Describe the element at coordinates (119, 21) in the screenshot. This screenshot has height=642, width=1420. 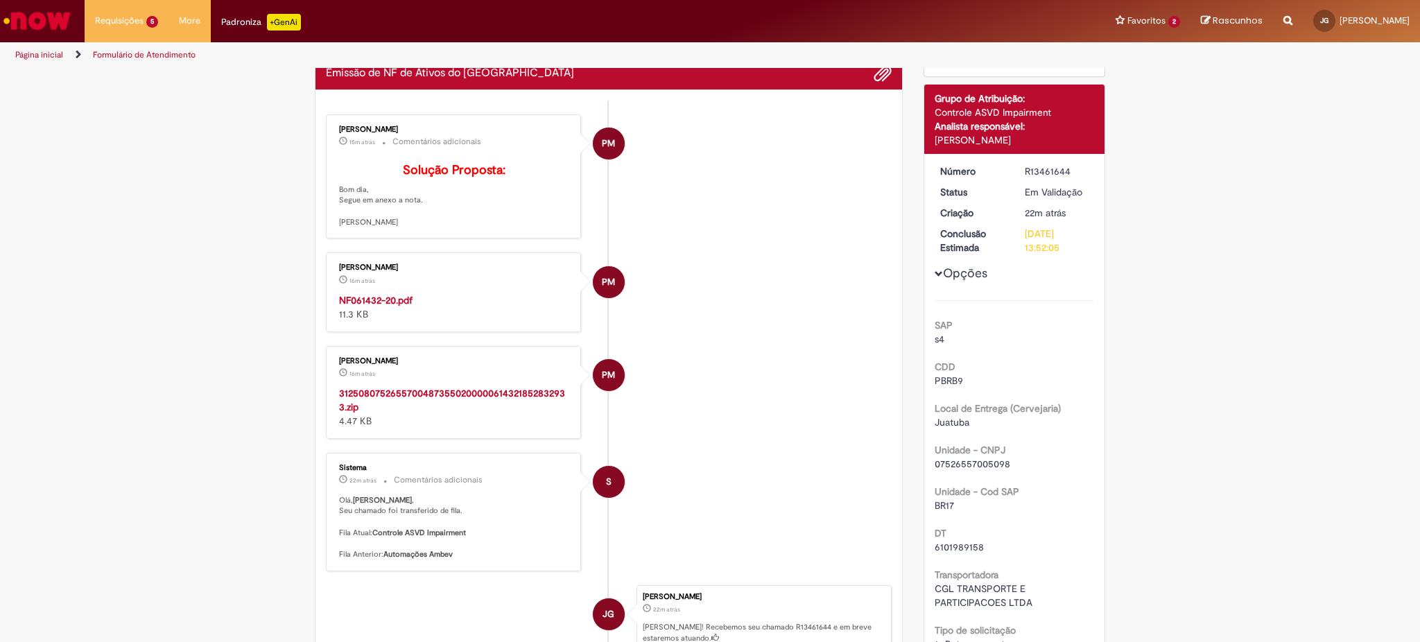
I see `span: Requisições` at that location.